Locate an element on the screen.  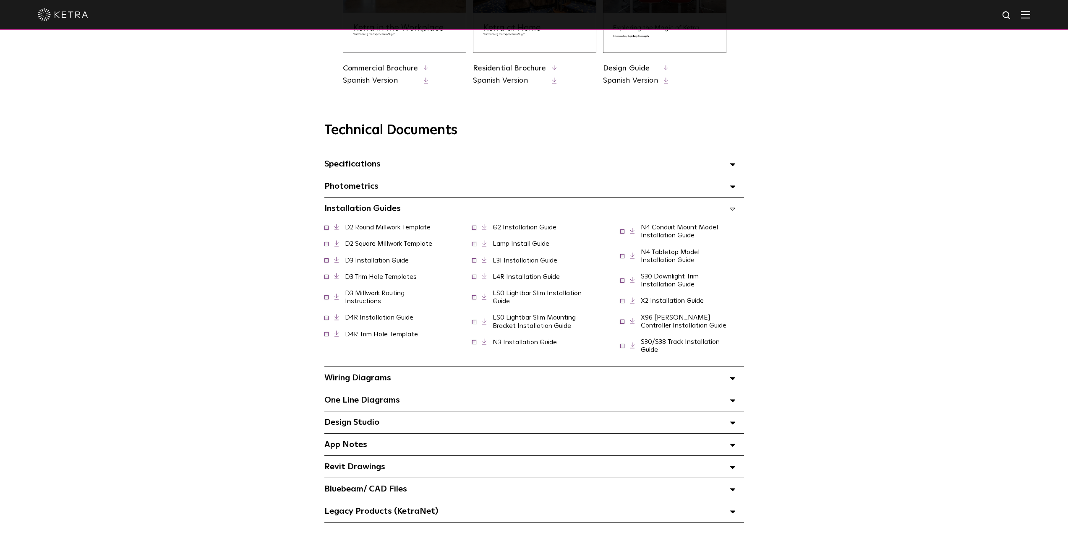
a: X2 Installation Guide is located at coordinates (672, 301).